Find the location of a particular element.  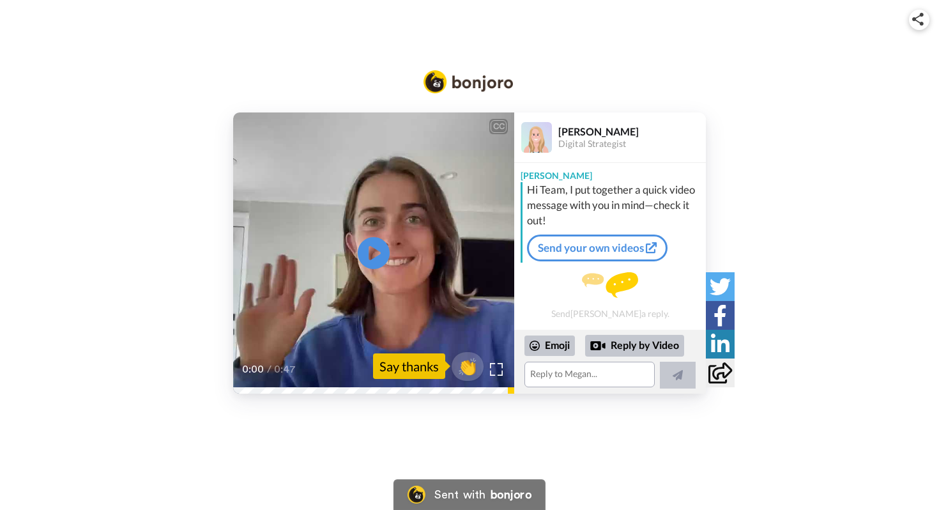

img: Profile Image is located at coordinates (537, 137).